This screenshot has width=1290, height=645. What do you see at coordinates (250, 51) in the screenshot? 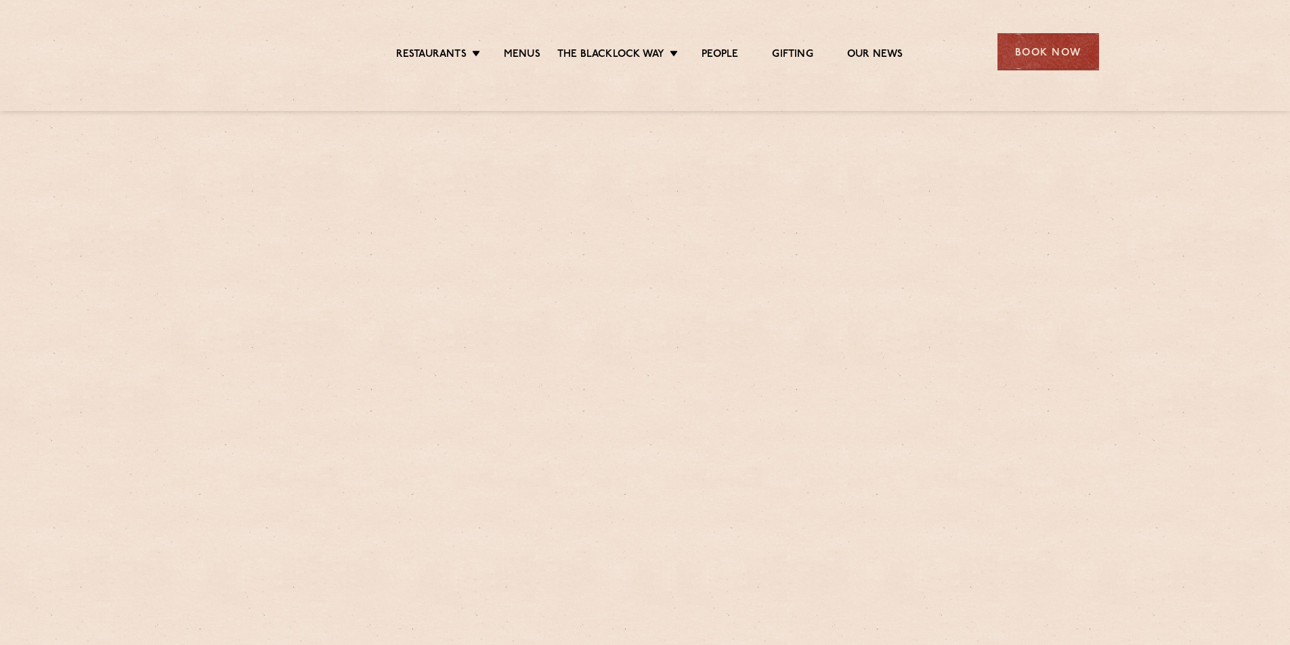
I see `img: svg%3E` at bounding box center [250, 51].